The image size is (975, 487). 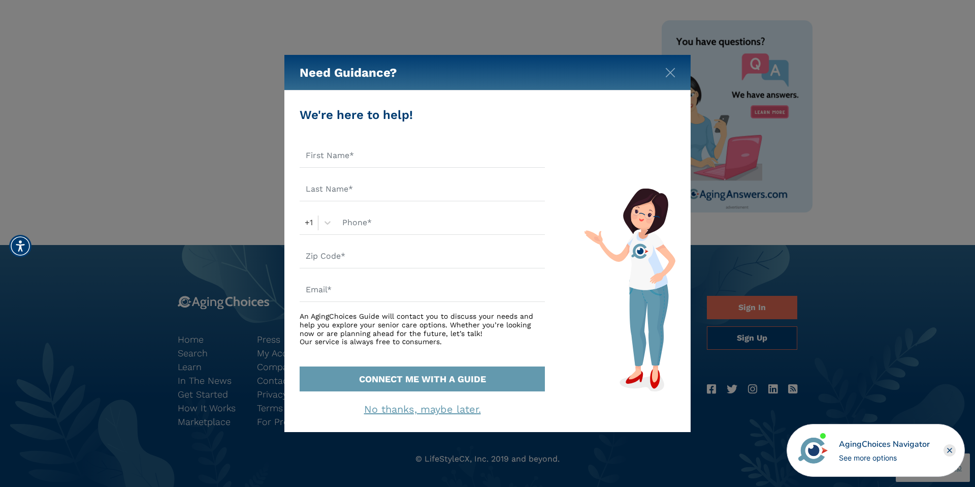 I want to click on img: match-guide-form.svg, so click(x=630, y=289).